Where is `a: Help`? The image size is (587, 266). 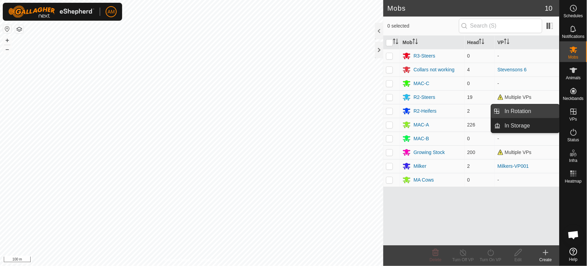
a: Help is located at coordinates (573, 254).